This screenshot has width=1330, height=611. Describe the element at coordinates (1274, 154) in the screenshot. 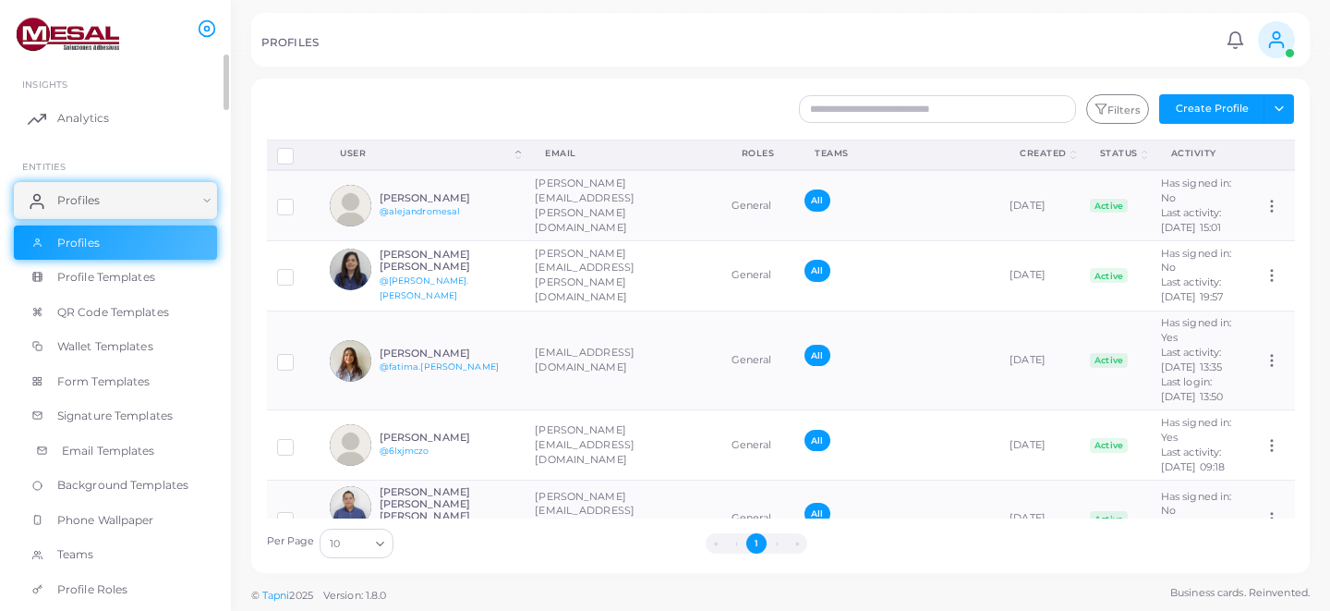

I see `th: Action` at that location.